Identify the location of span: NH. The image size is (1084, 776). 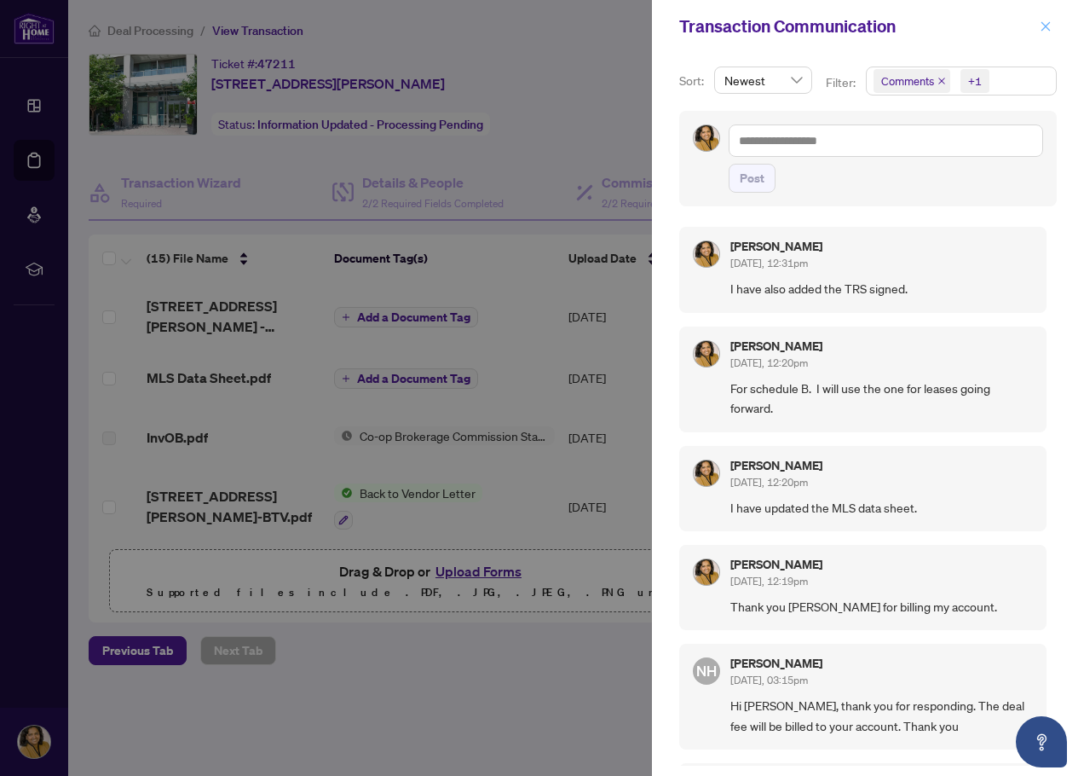
(707, 671).